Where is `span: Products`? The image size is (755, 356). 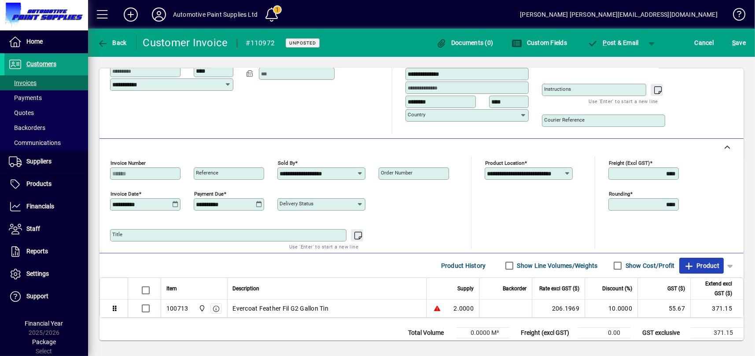
span: Products is located at coordinates (39, 184).